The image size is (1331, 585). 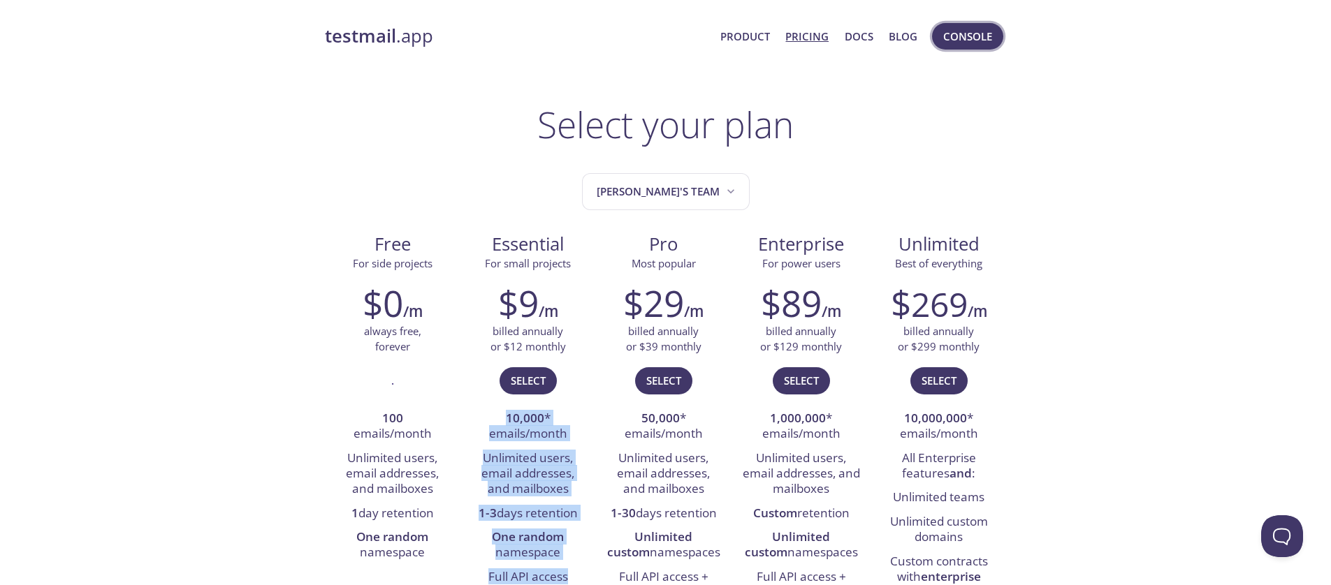 What do you see at coordinates (939, 498) in the screenshot?
I see `li: Unlimited teams` at bounding box center [939, 498].